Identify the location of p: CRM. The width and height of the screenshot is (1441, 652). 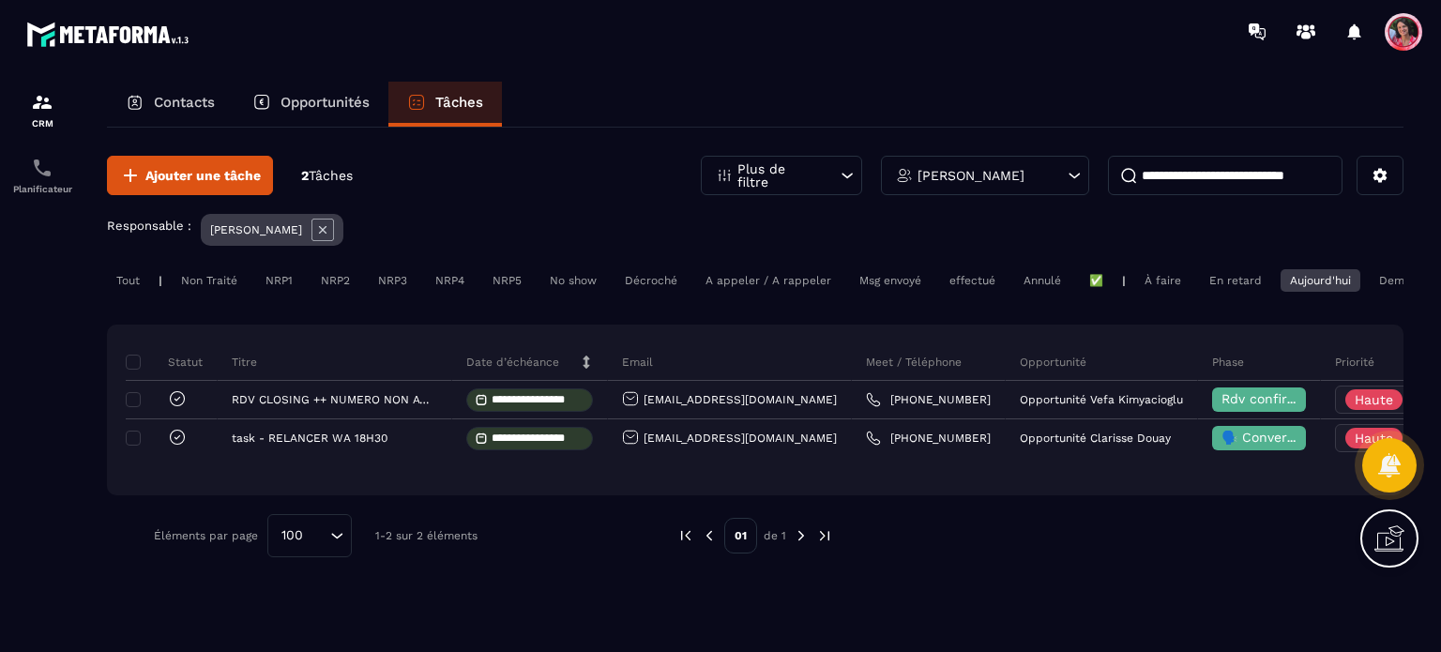
(42, 123).